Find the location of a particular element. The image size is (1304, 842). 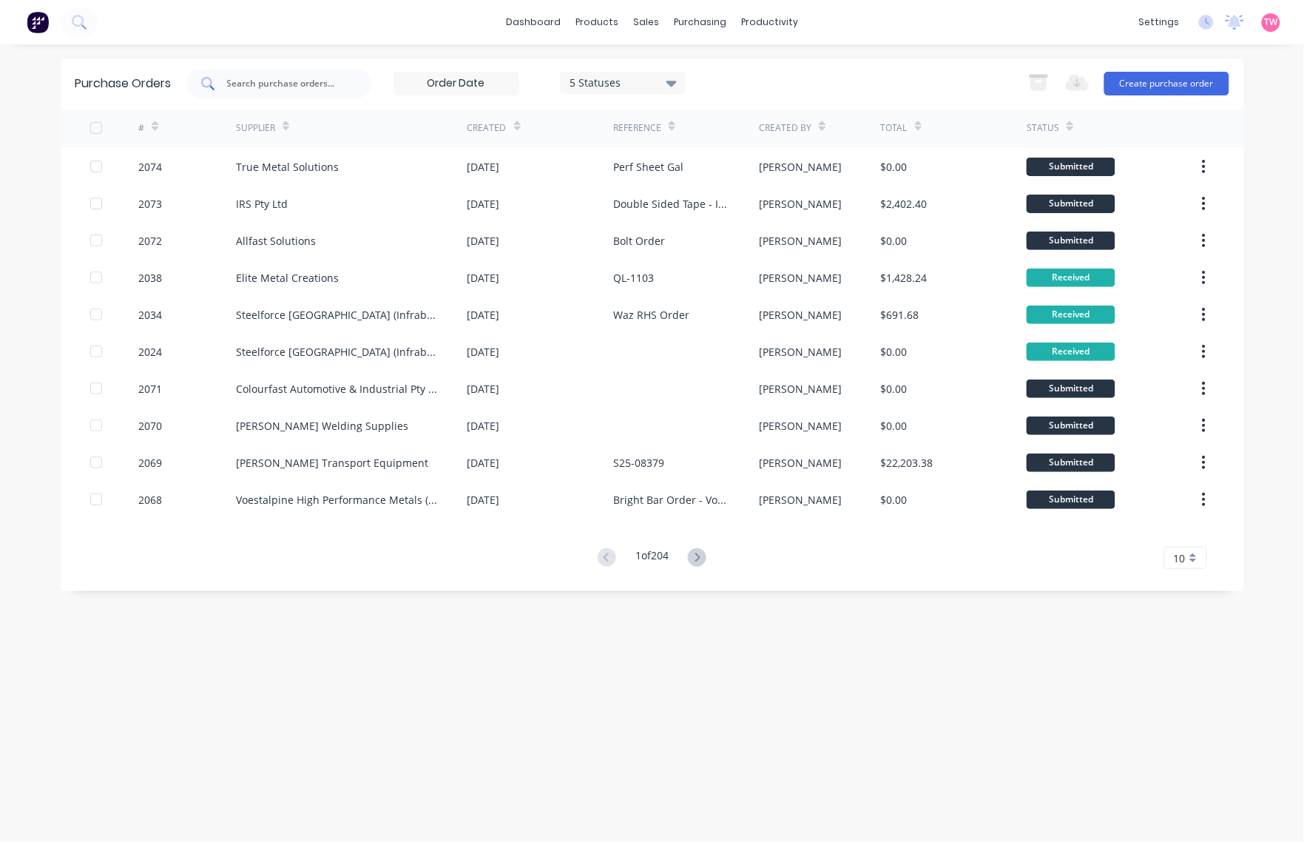

div: Elite Metal Creations is located at coordinates (287, 277).